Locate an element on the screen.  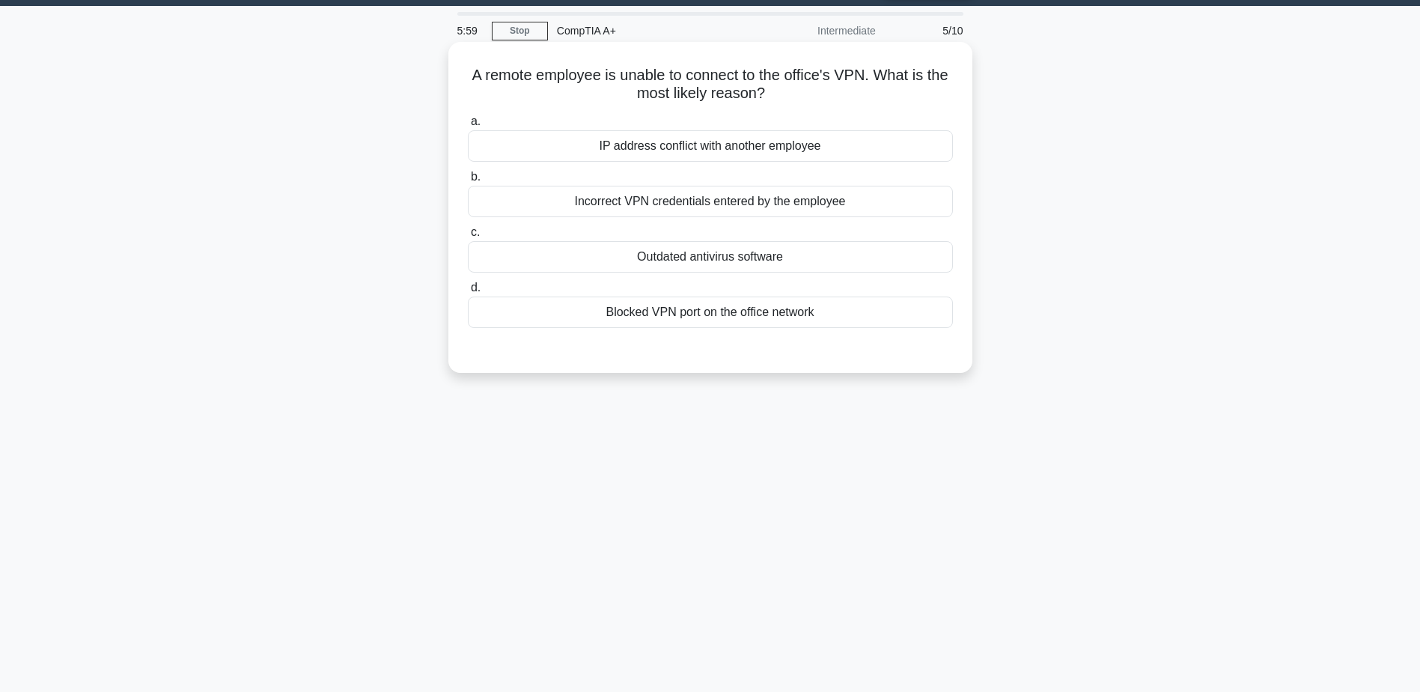
span: d. is located at coordinates (475, 287).